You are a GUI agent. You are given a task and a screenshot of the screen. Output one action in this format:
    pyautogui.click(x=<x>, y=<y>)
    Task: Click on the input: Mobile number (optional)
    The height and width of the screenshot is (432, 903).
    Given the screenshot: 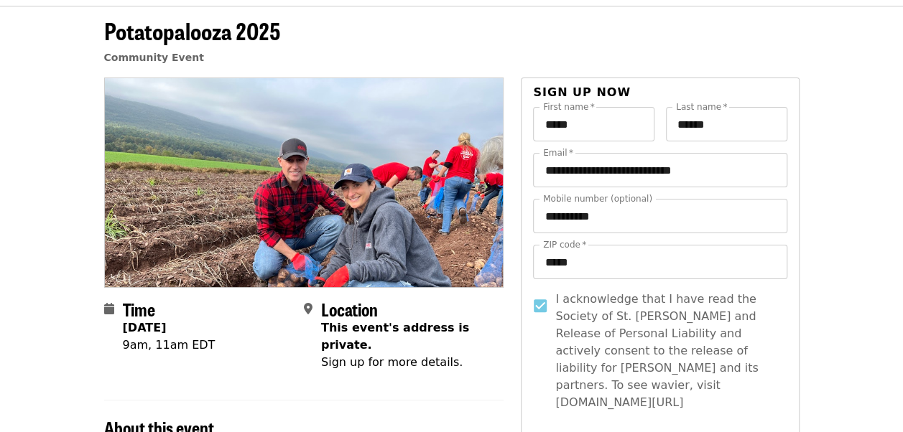 What is the action you would take?
    pyautogui.click(x=659, y=216)
    